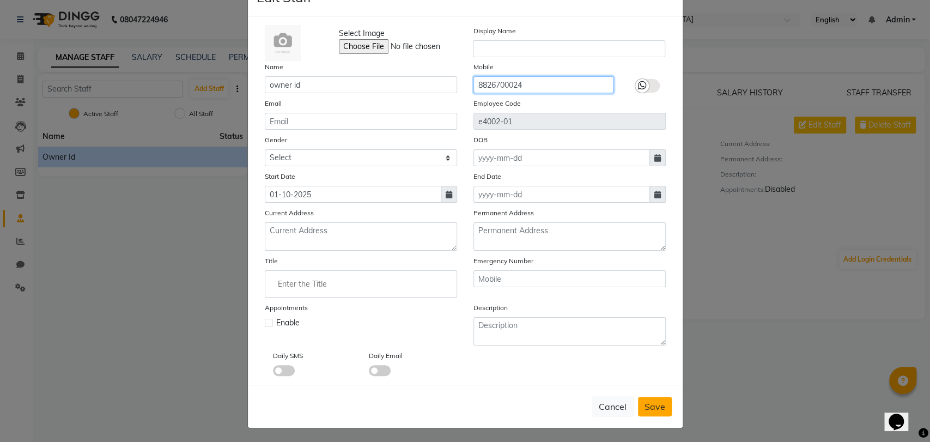  I want to click on label: Current Address, so click(289, 213).